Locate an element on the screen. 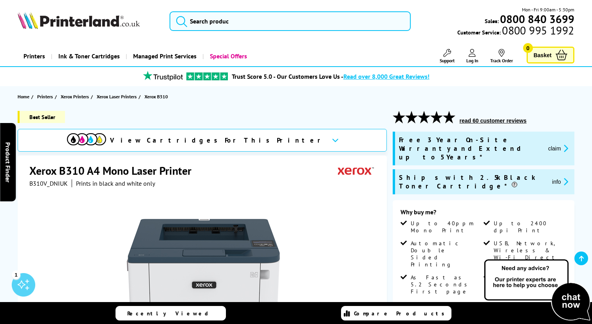  div: 1 is located at coordinates (16, 275).